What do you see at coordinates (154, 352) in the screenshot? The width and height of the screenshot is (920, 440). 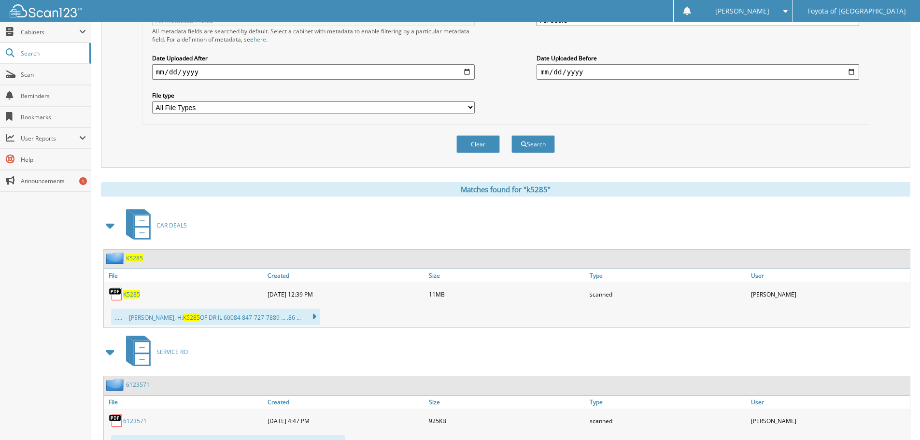 I see `a: SERVICE RO` at bounding box center [154, 352].